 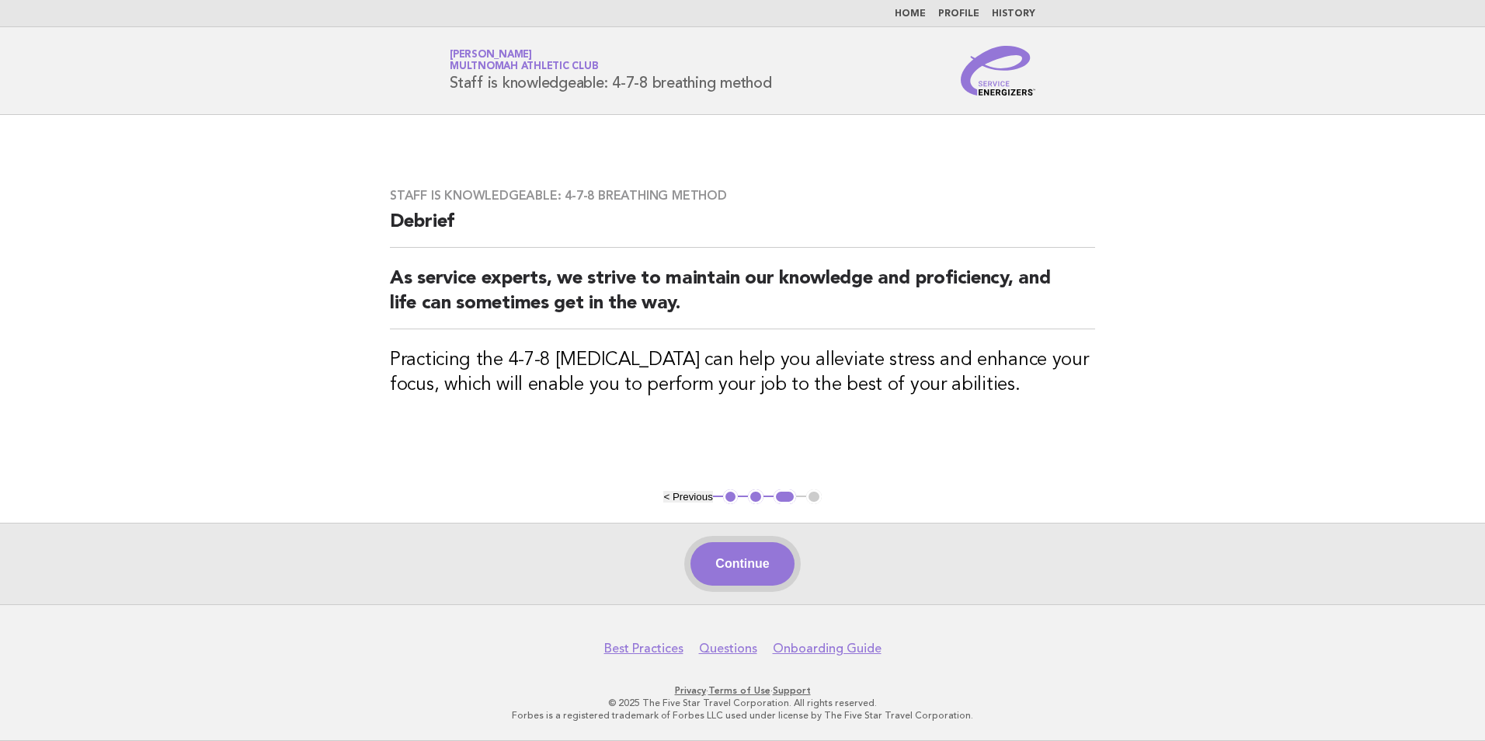 I want to click on a: Profile, so click(x=959, y=14).